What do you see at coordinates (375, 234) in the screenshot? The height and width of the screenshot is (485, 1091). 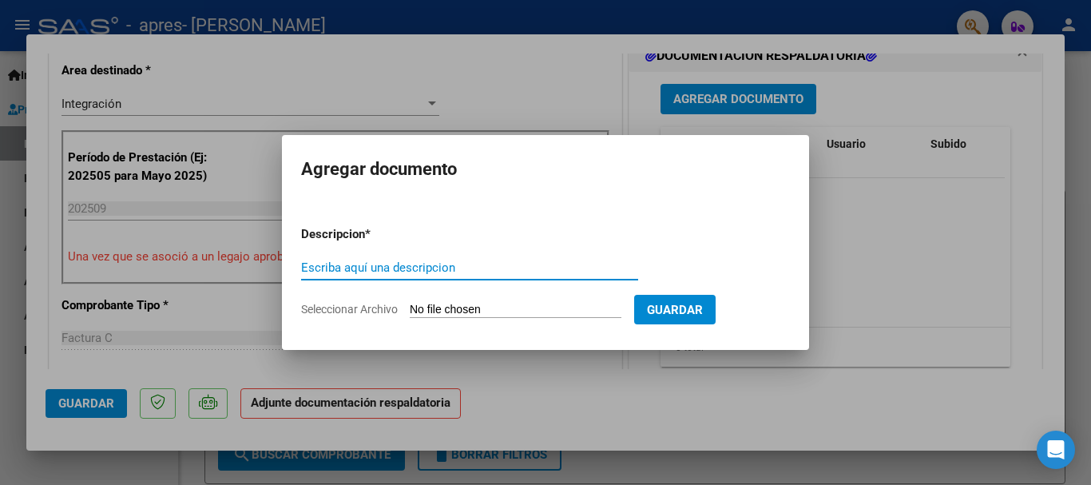 I see `p: Descripcion` at bounding box center [375, 234].